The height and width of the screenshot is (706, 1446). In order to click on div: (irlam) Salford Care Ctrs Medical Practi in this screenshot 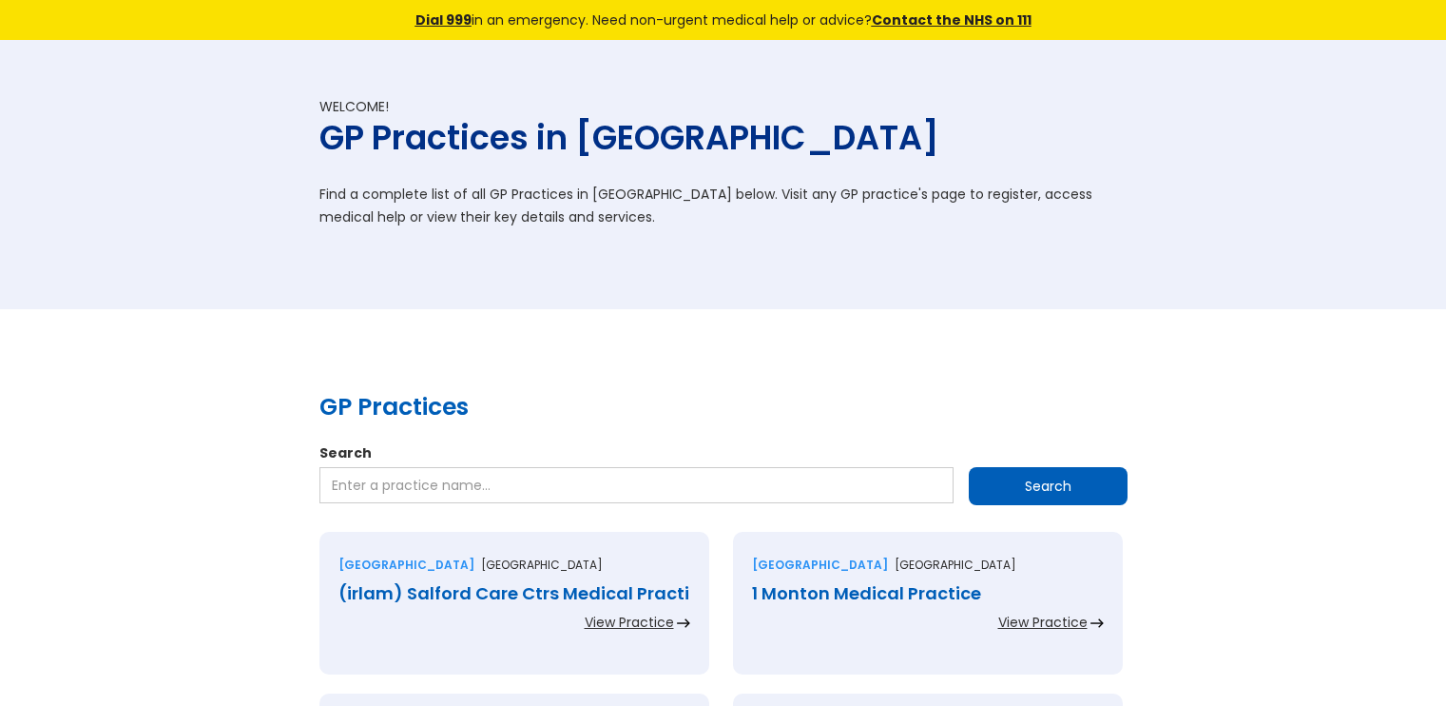, I will do `click(514, 593)`.